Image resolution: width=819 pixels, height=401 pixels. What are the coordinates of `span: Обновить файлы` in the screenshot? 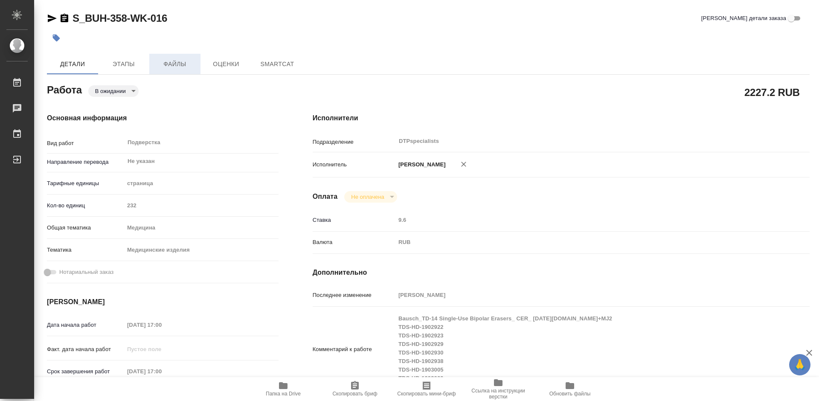 It's located at (570, 394).